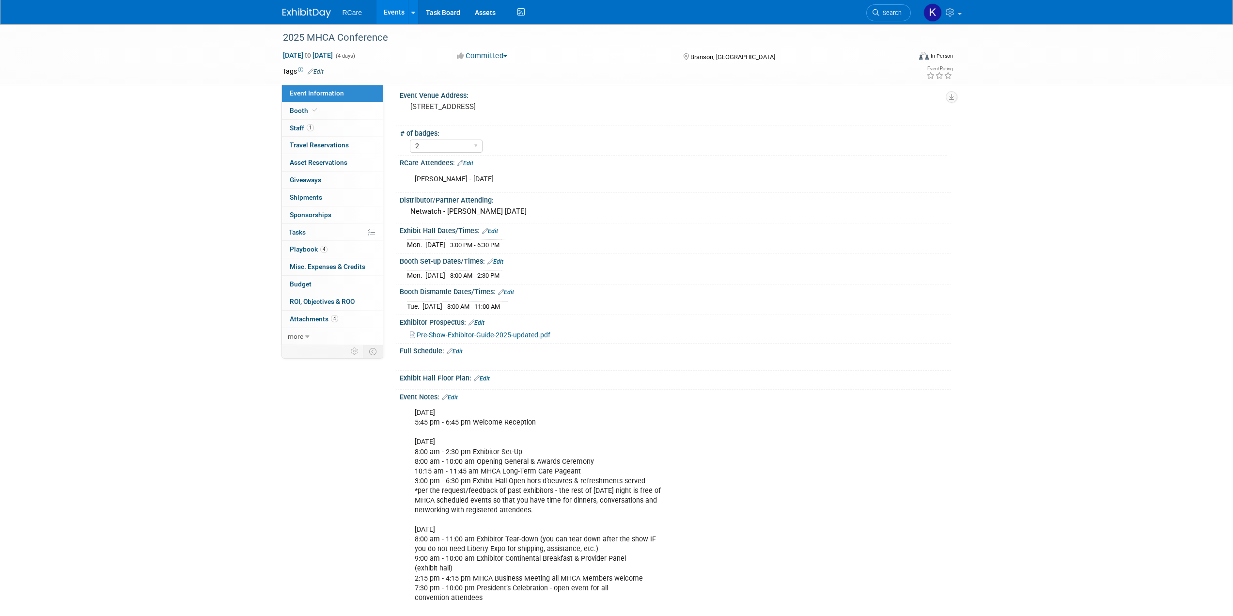  Describe the element at coordinates (332, 319) in the screenshot. I see `a: Attachments4` at that location.